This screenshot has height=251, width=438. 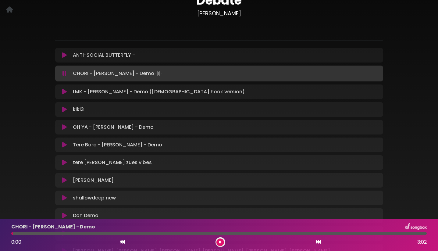 What do you see at coordinates (104, 55) in the screenshot?
I see `p: ANTI-SOCIAL BUTTERFLY -` at bounding box center [104, 55].